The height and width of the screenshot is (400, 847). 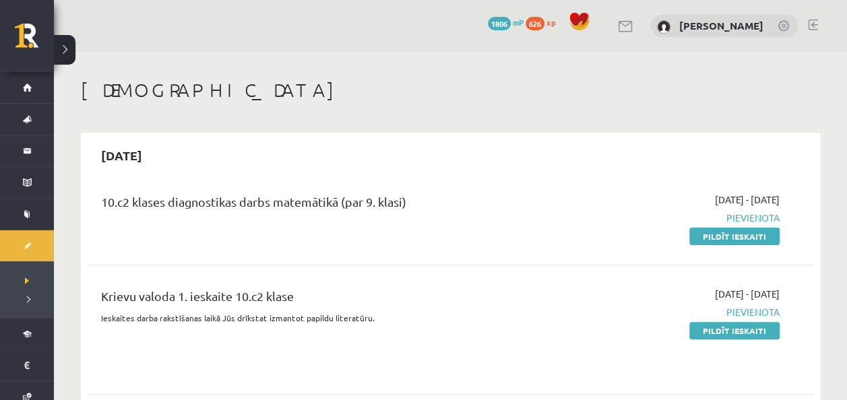 I want to click on div: 10.c2 klases diagnostikas darbs matemātikā (par 9. klasi), so click(x=323, y=205).